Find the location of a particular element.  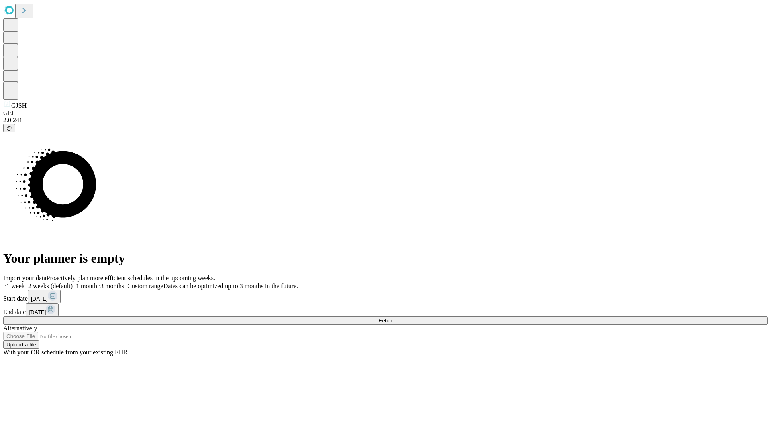

span: 3 months is located at coordinates (112, 286).